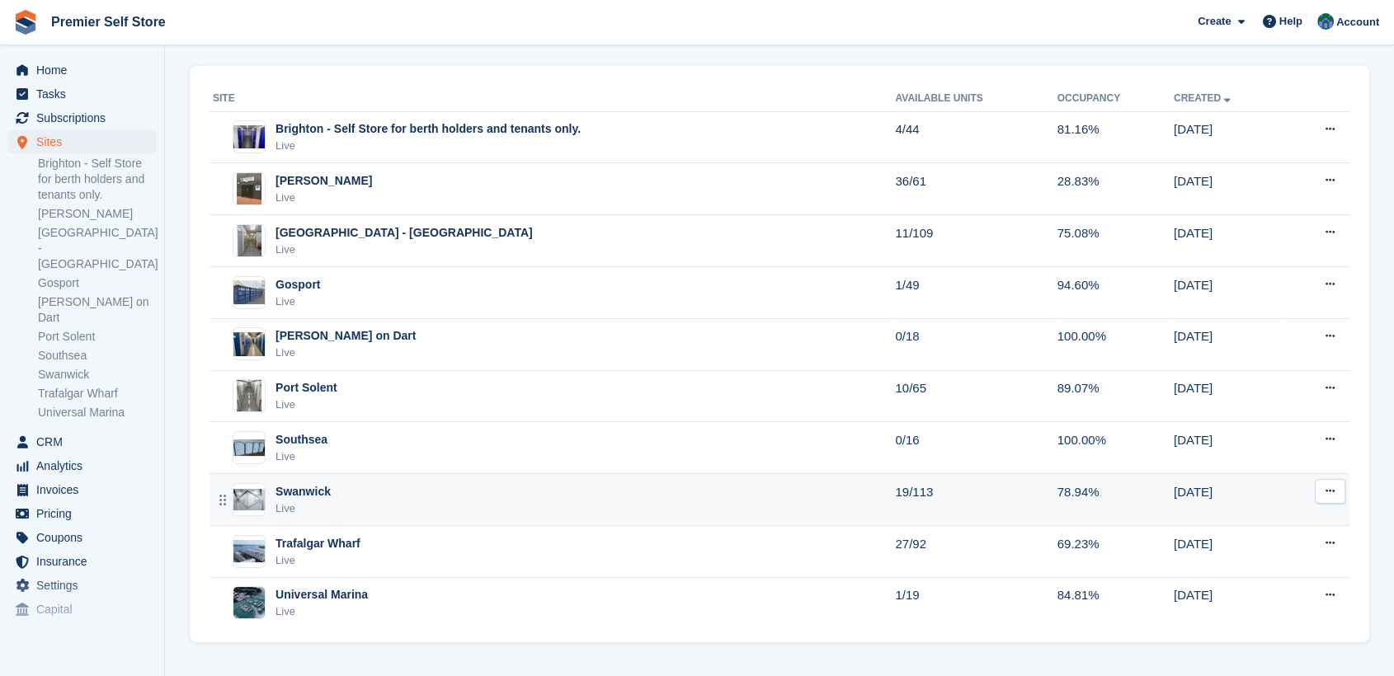  I want to click on a: Swanwick, so click(96, 374).